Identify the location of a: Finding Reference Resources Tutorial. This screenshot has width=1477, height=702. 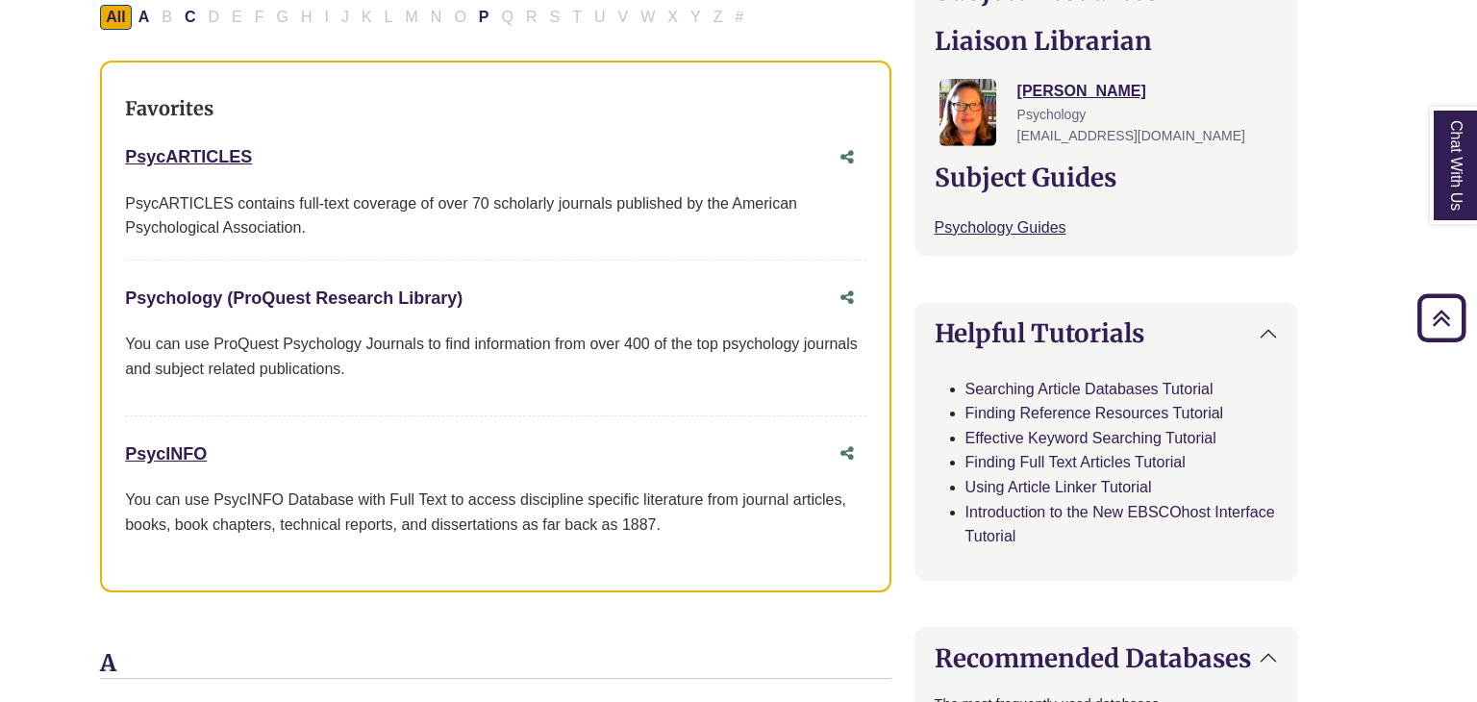
(1094, 413).